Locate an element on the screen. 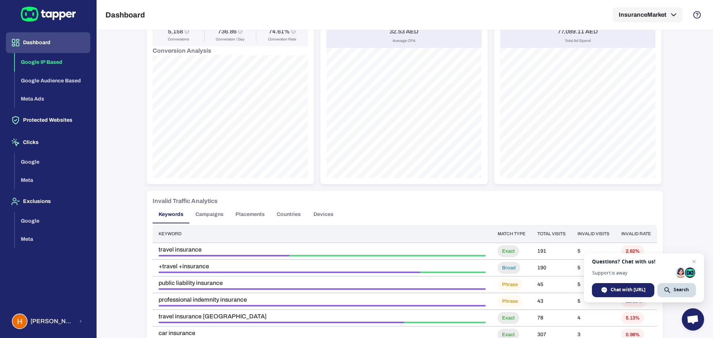  a: Dashboard is located at coordinates (48, 42).